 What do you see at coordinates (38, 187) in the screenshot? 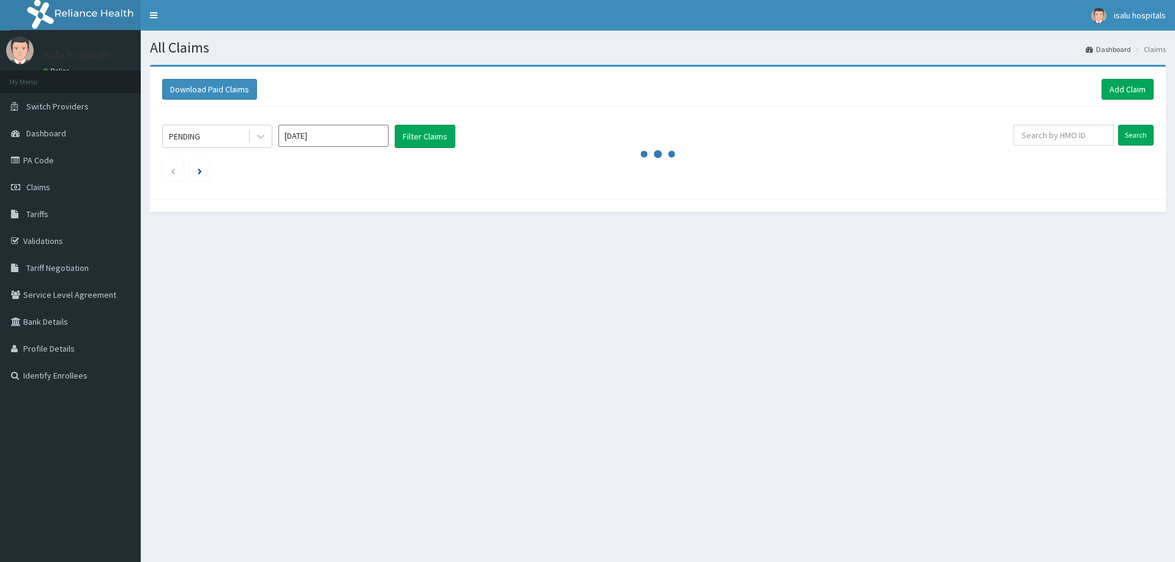
I see `span: Claims` at bounding box center [38, 187].